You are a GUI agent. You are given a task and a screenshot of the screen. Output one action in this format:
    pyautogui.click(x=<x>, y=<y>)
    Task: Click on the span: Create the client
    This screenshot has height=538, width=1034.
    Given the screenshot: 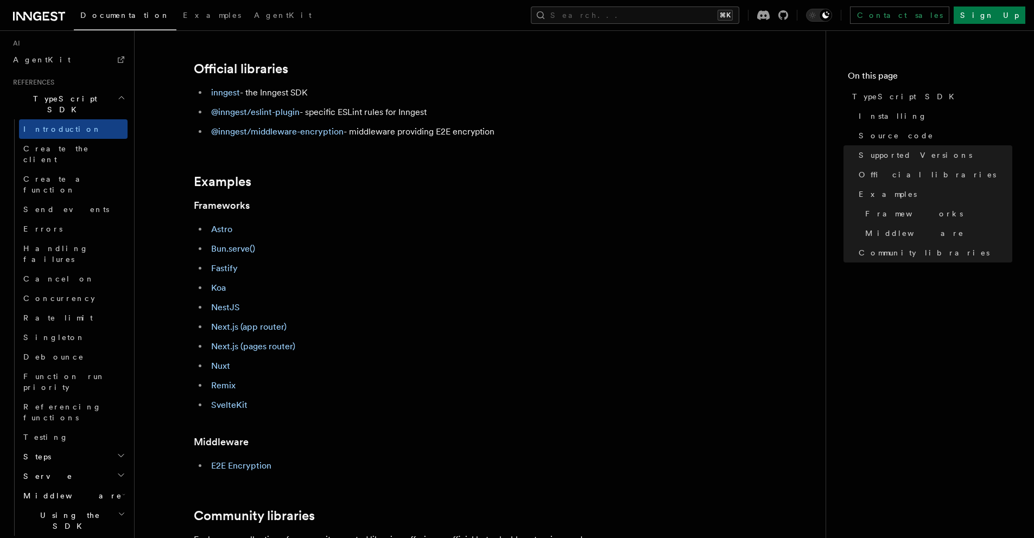 What is the action you would take?
    pyautogui.click(x=56, y=154)
    